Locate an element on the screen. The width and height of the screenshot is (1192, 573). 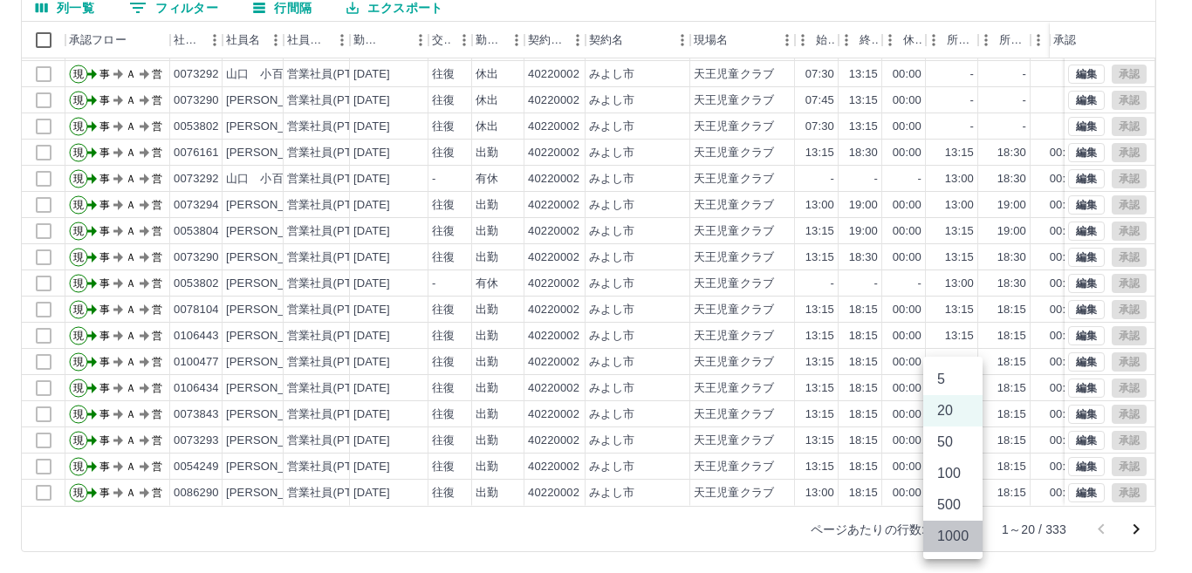
li: 20 is located at coordinates (953, 411).